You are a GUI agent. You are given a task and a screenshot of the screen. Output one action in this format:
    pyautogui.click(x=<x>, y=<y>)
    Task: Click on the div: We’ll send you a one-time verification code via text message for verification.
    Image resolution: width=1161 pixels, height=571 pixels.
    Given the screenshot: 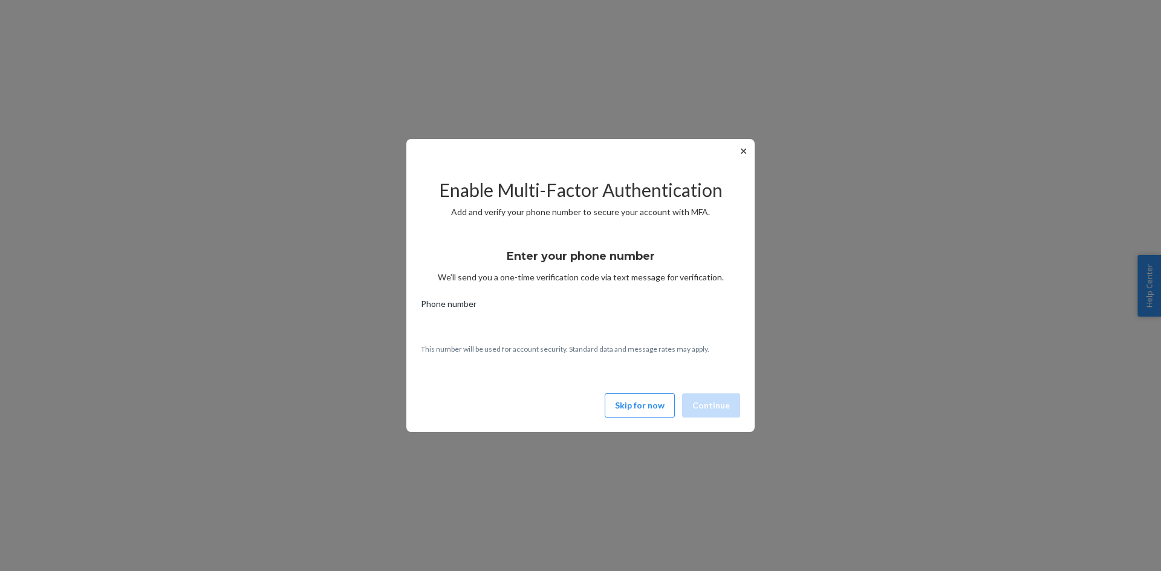 What is the action you would take?
    pyautogui.click(x=580, y=261)
    